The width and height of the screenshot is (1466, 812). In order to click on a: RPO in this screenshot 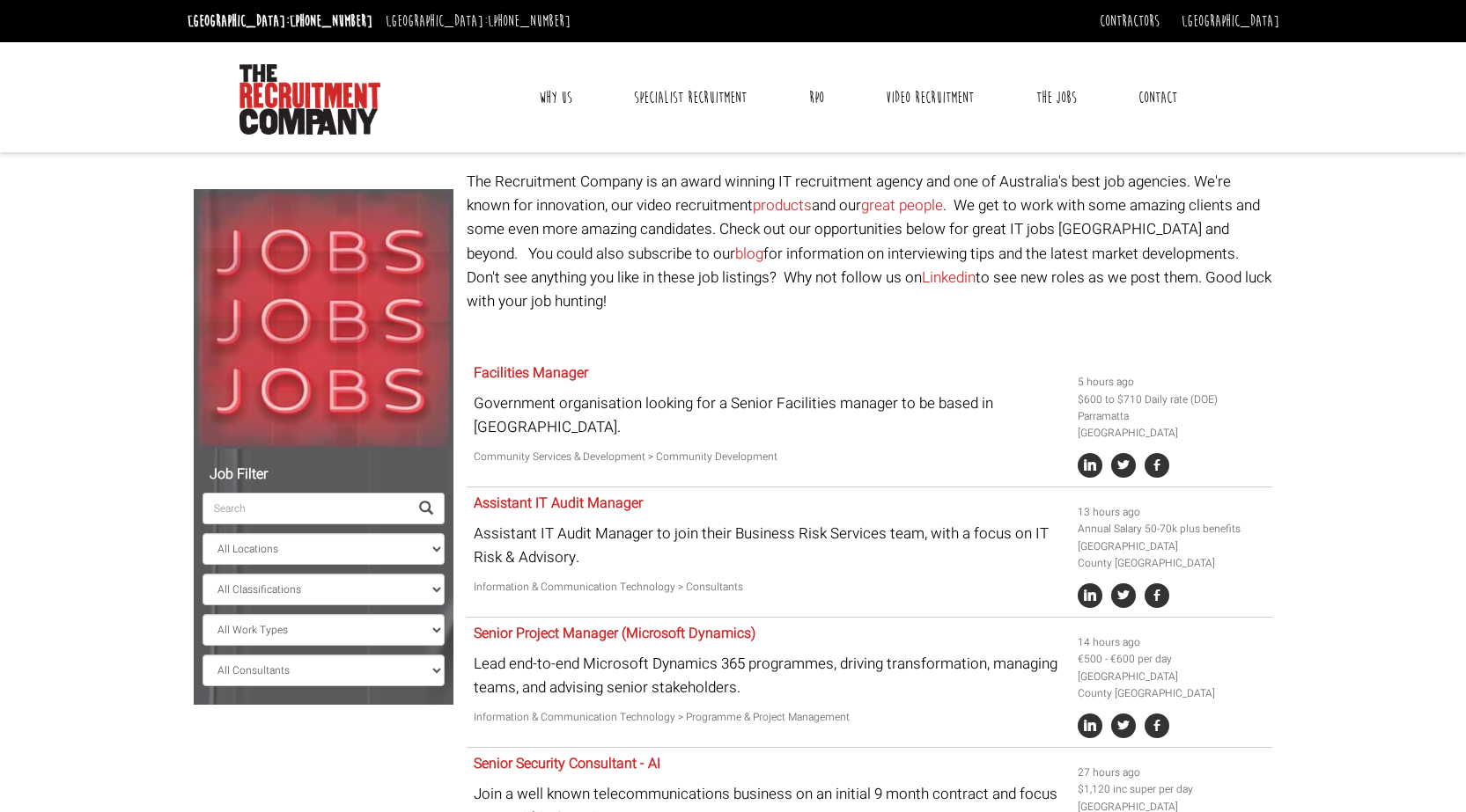, I will do `click(816, 98)`.